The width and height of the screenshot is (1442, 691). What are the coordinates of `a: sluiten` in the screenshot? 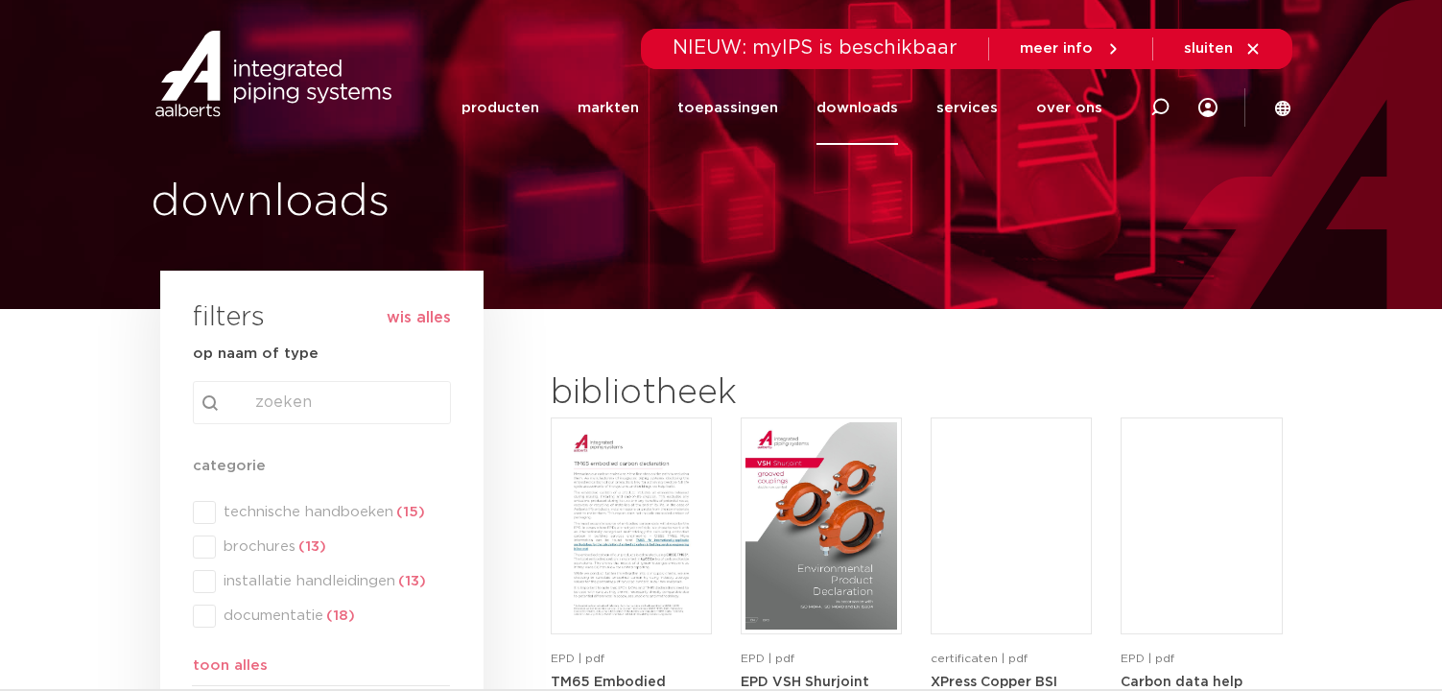 It's located at (1222, 49).